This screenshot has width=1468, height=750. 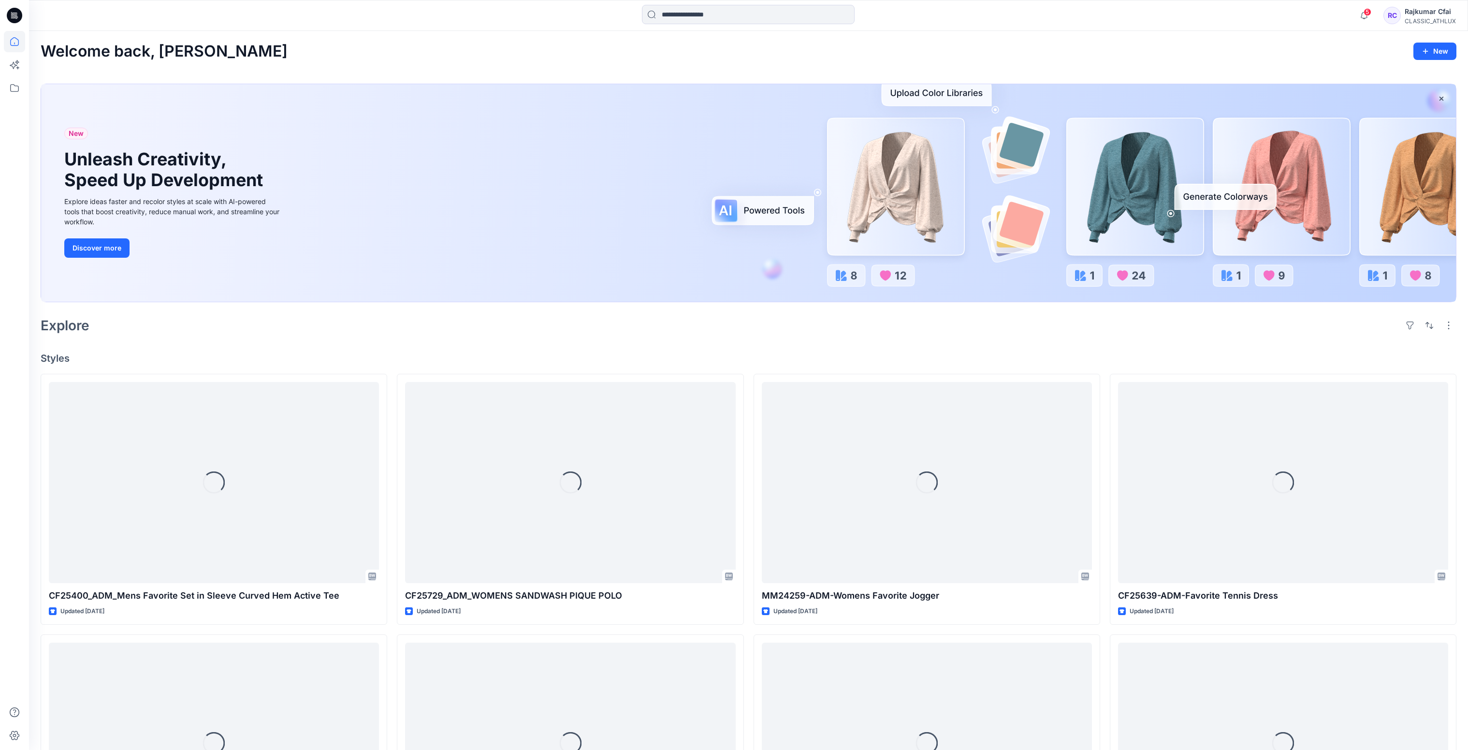 I want to click on a: Discover more, so click(x=173, y=248).